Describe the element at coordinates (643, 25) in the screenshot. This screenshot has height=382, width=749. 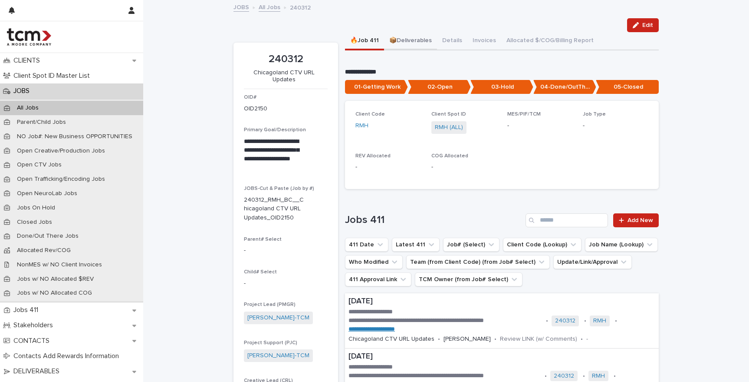
I see `button: Edit` at that location.